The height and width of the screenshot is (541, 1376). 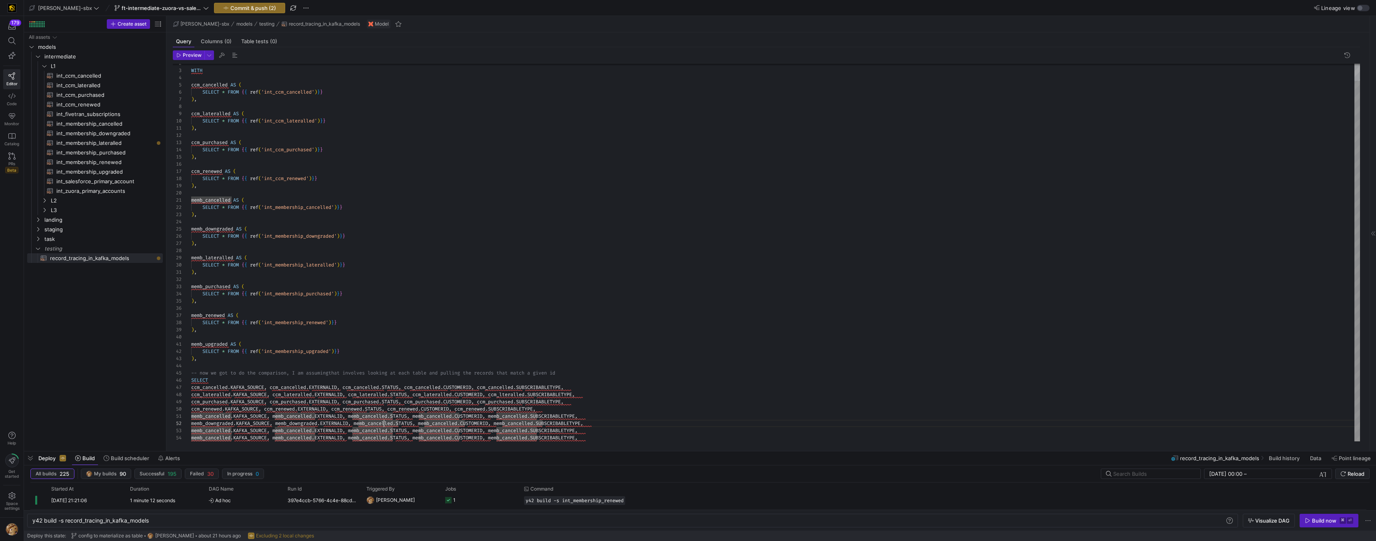 I want to click on span: Beta, so click(x=12, y=170).